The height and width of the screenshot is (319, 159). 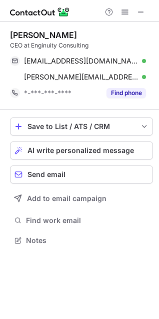 I want to click on button: Reveal Button, so click(x=126, y=93).